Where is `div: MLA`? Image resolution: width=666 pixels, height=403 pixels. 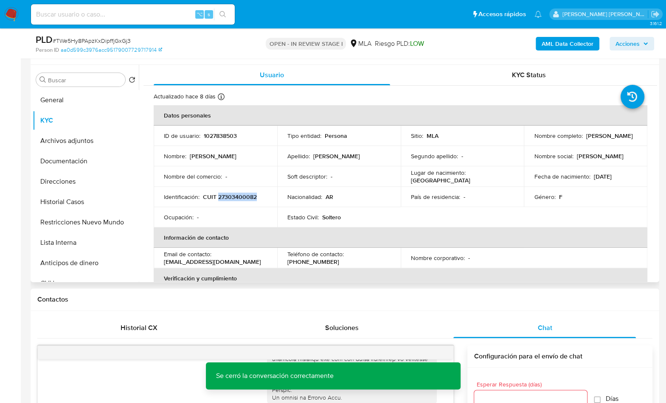
div: MLA is located at coordinates (360, 44).